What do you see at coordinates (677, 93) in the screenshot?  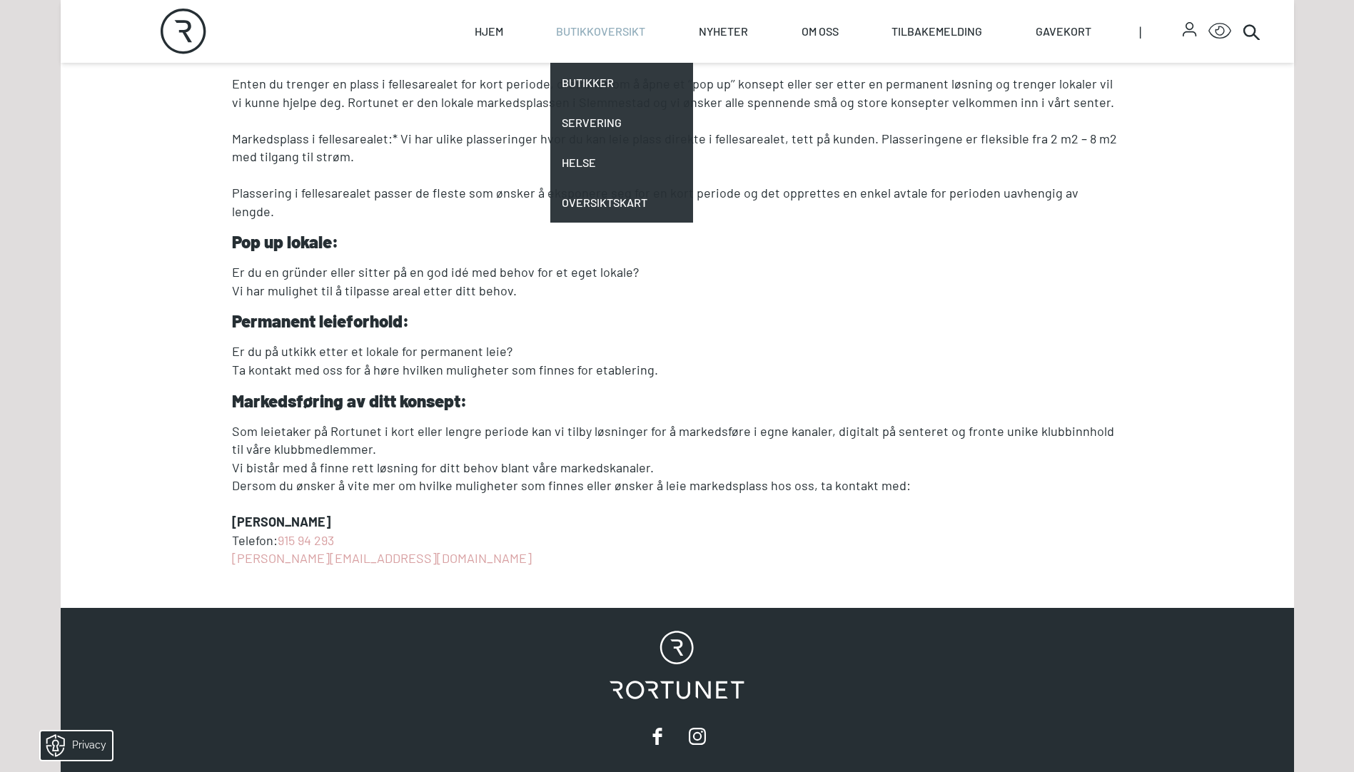 I see `p: Enten du trenger en plass i fellesarealet for kort periode, drømmer om å åpne et ‘’pop up’’ konse...` at bounding box center [677, 93].